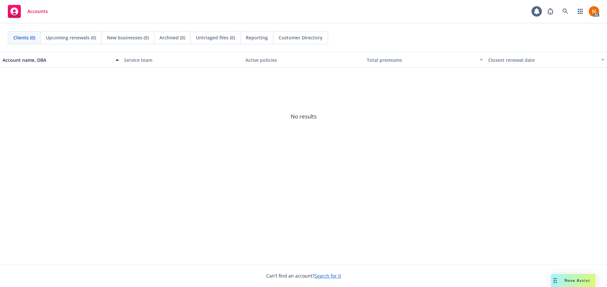 This screenshot has width=607, height=287. What do you see at coordinates (546, 60) in the screenshot?
I see `button: Closest renewal date` at bounding box center [546, 60].